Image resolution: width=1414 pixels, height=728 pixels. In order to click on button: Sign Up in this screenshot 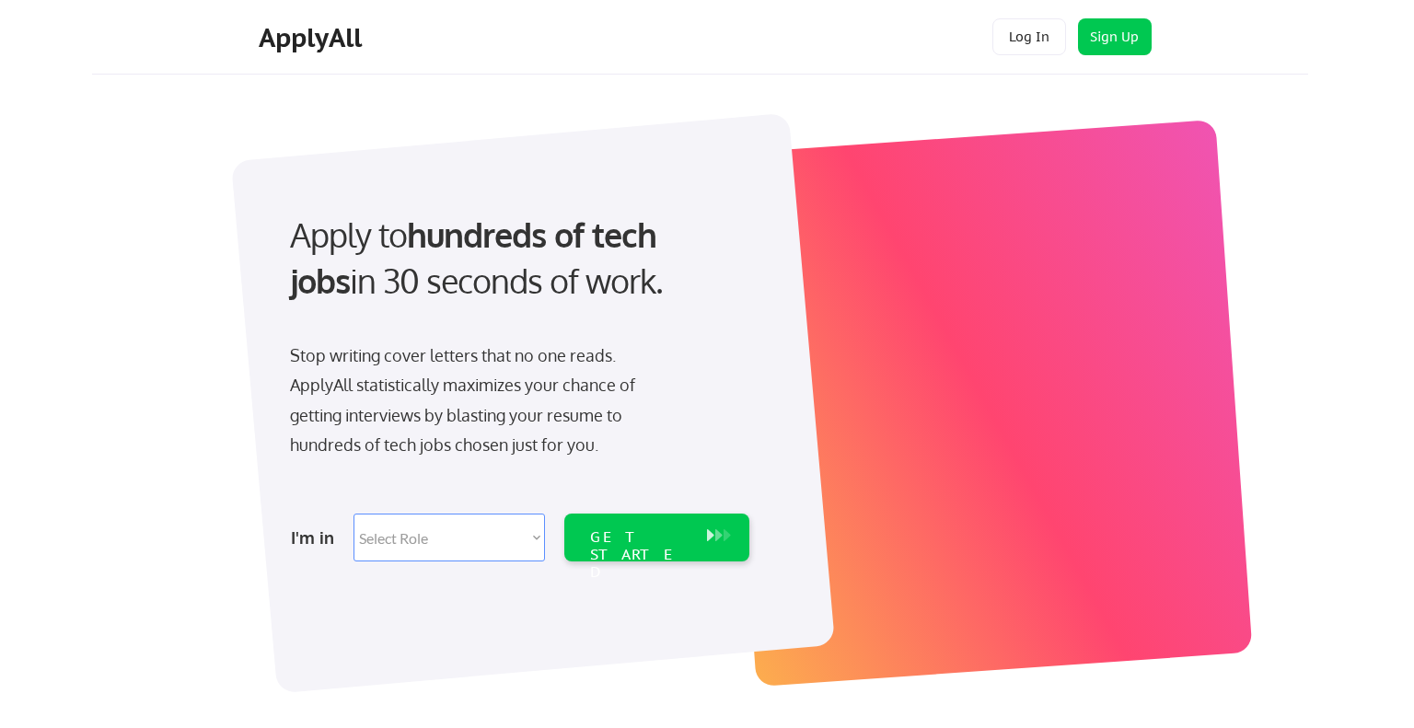, I will do `click(1115, 37)`.